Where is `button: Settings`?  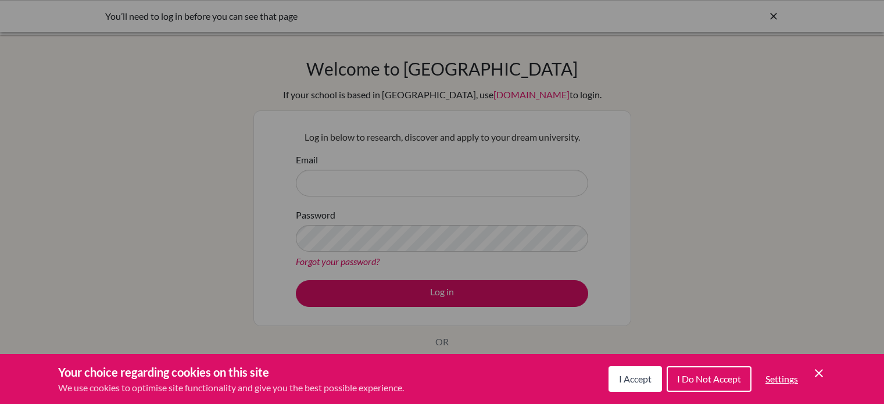
button: Settings is located at coordinates (782, 379).